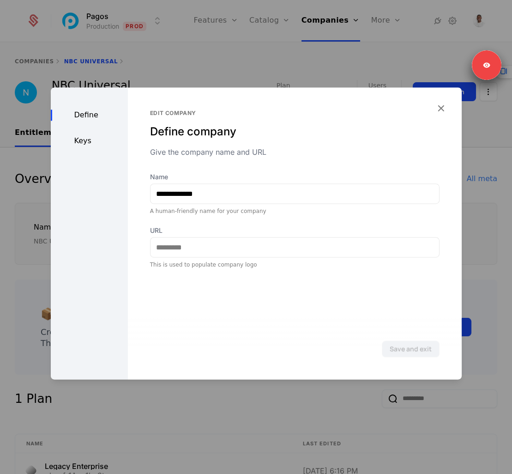 This screenshot has width=512, height=474. Describe the element at coordinates (295, 265) in the screenshot. I see `div: This is used to populate company logo` at that location.